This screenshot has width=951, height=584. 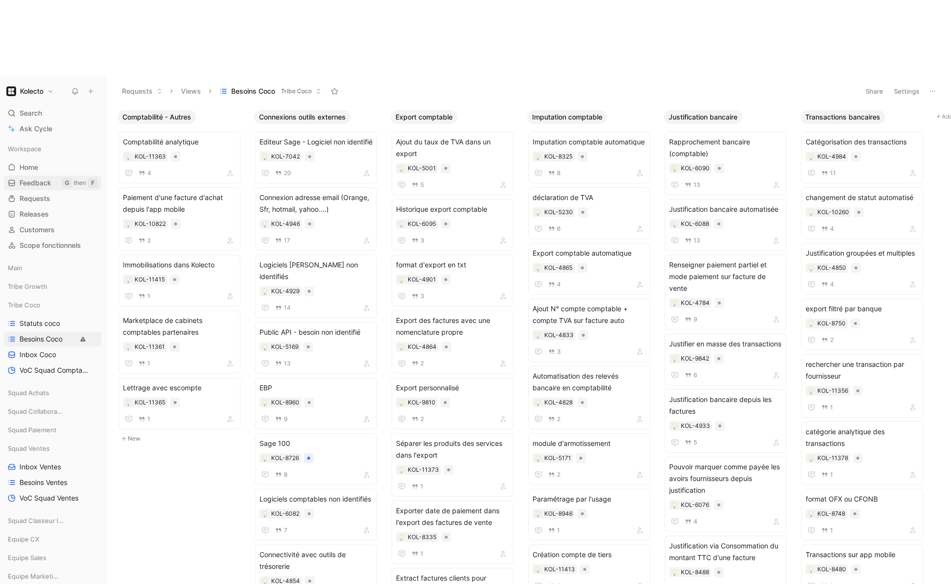 What do you see at coordinates (725, 148) in the screenshot?
I see `span: Rapprochement bancaire (comptable)` at bounding box center [725, 148].